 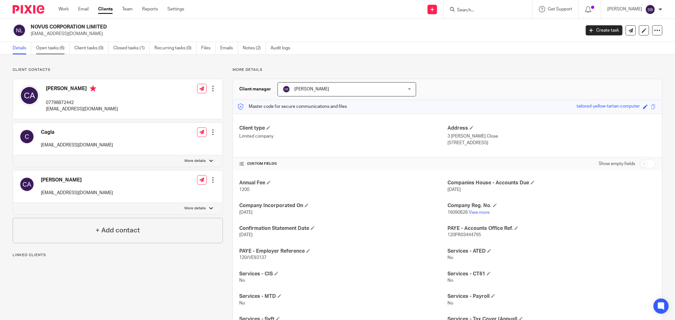 I want to click on label: Show empty fields, so click(x=617, y=164).